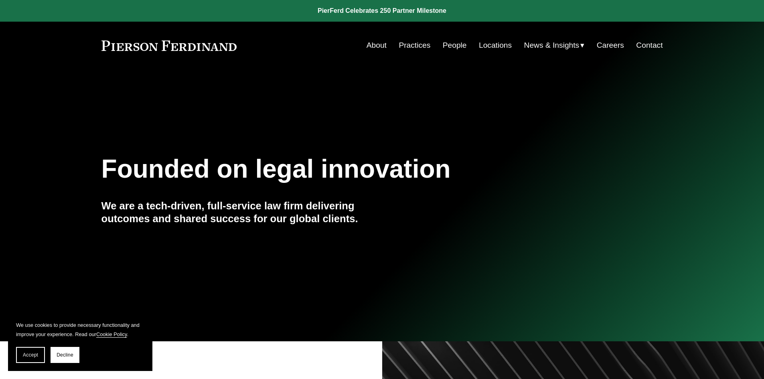  What do you see at coordinates (414, 45) in the screenshot?
I see `a: Practices` at bounding box center [414, 45].